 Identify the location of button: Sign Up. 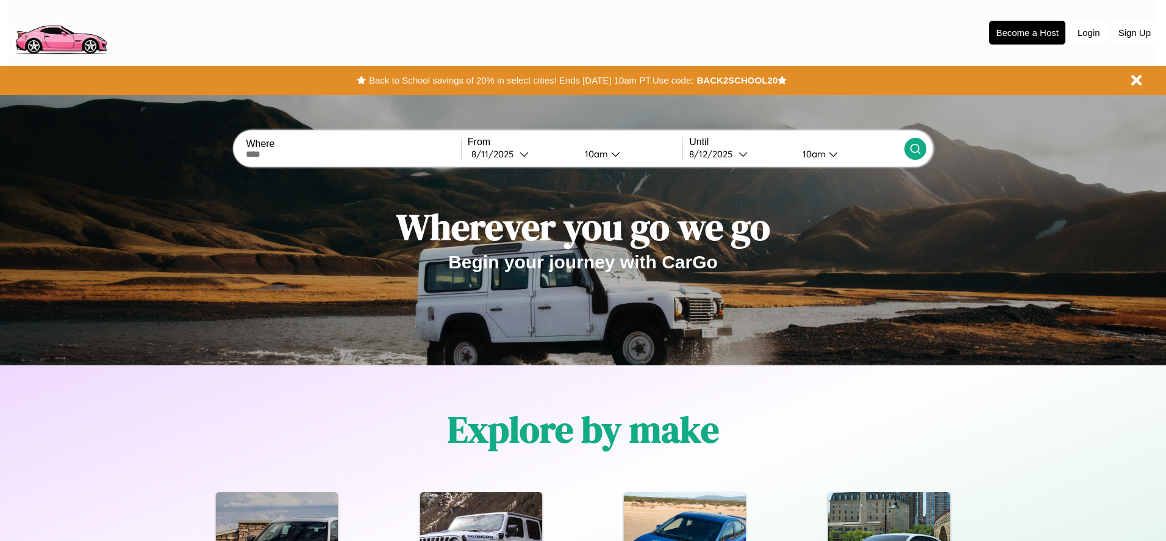
(1135, 32).